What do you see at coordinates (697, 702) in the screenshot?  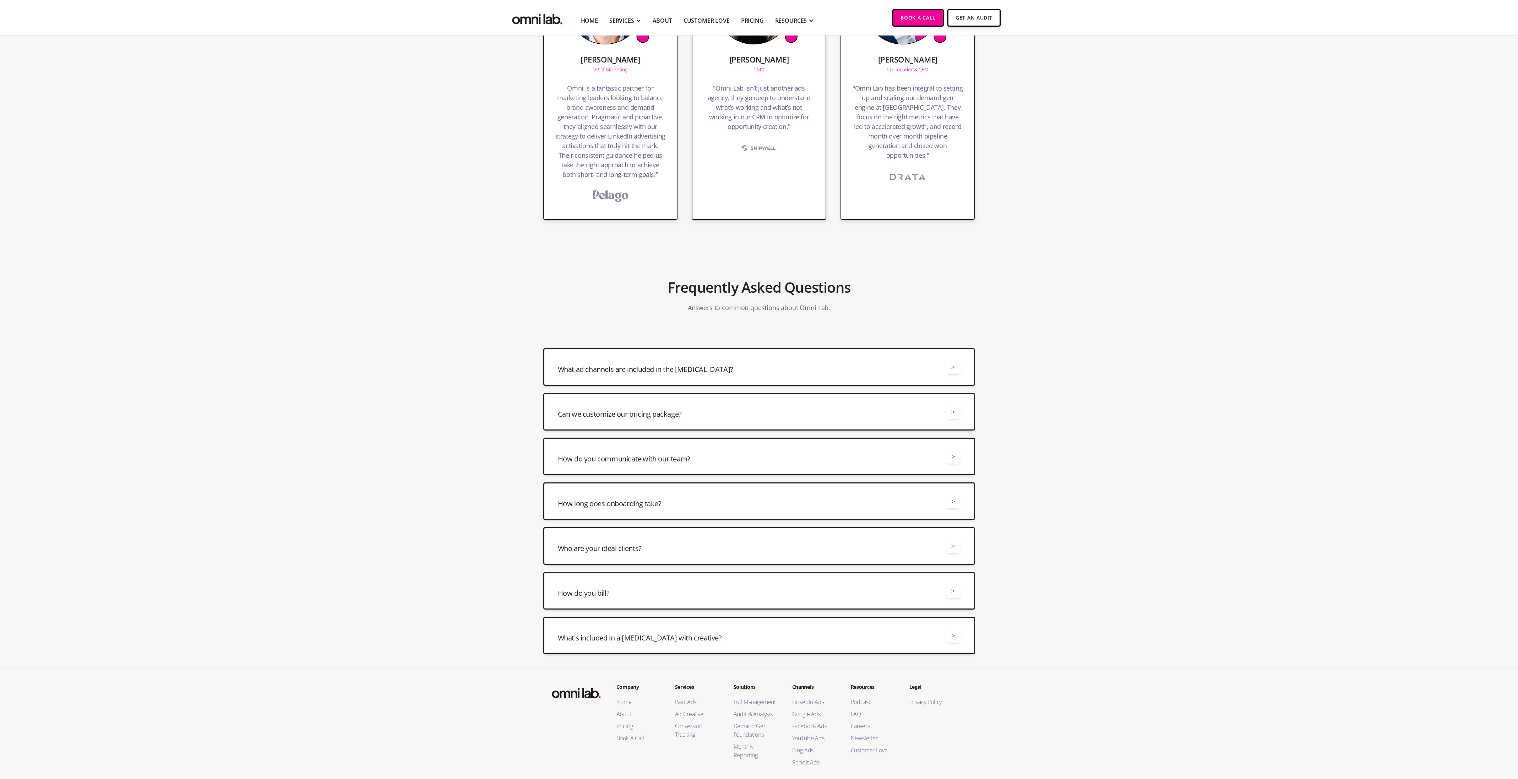 I see `a: Paid Ads` at bounding box center [697, 702].